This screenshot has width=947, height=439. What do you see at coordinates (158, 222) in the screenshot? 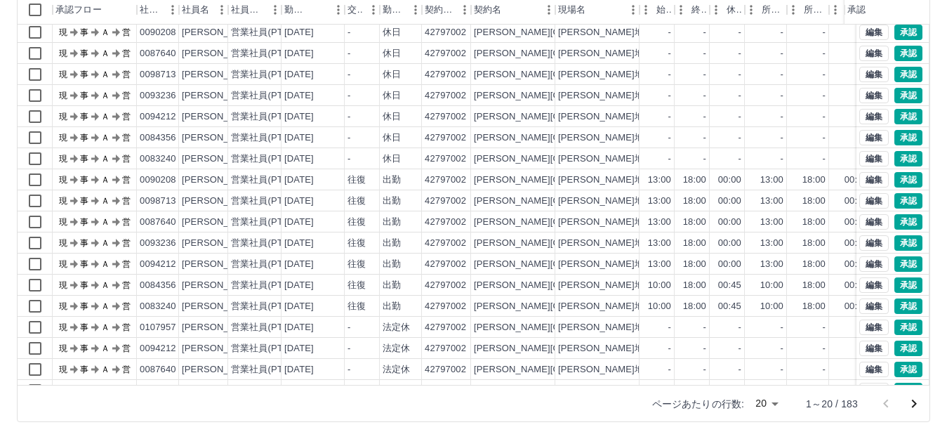
I see `div: 0087640` at bounding box center [158, 222].